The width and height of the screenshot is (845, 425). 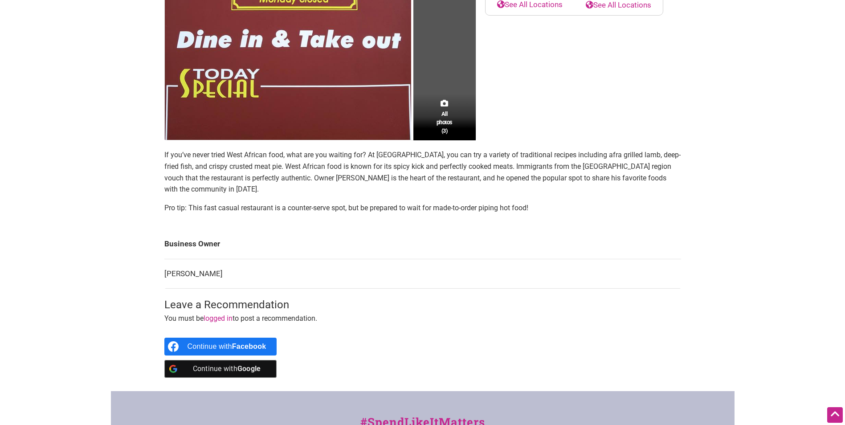 What do you see at coordinates (423, 208) in the screenshot?
I see `p: Pro tip: This fast casual restaurant is a counter-serve spot, but be prepared to wait for made-to...` at bounding box center [423, 208].